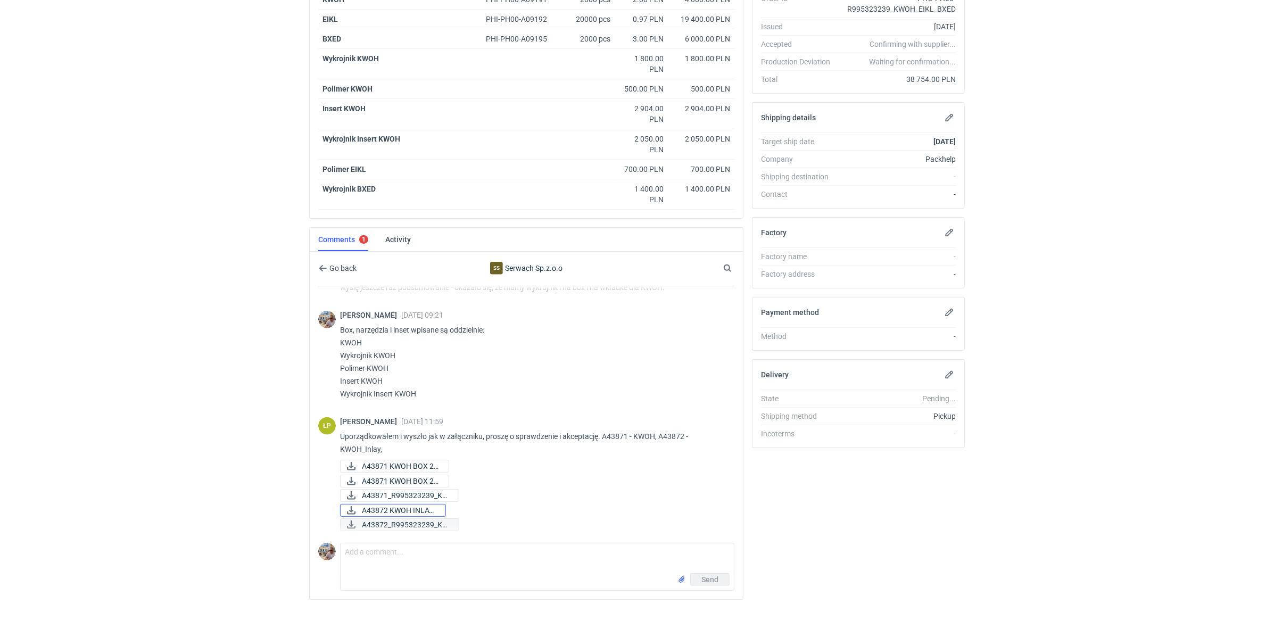 This screenshot has height=637, width=1274. I want to click on div: Shipping method, so click(800, 416).